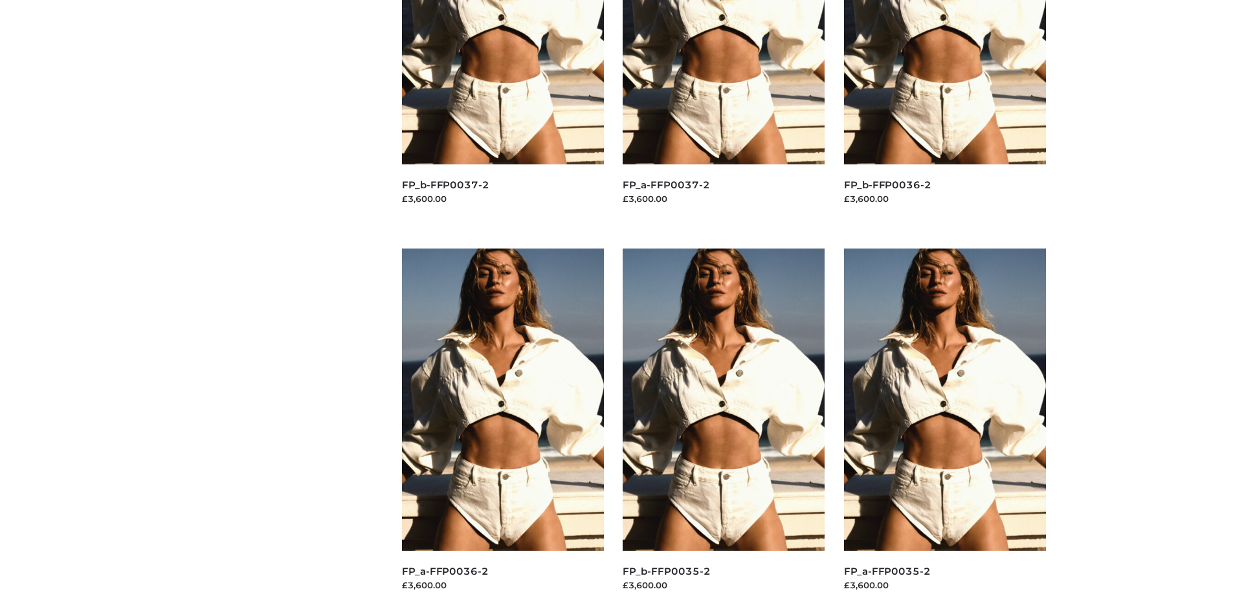  I want to click on a: FP_a-FFP0036-2, so click(445, 571).